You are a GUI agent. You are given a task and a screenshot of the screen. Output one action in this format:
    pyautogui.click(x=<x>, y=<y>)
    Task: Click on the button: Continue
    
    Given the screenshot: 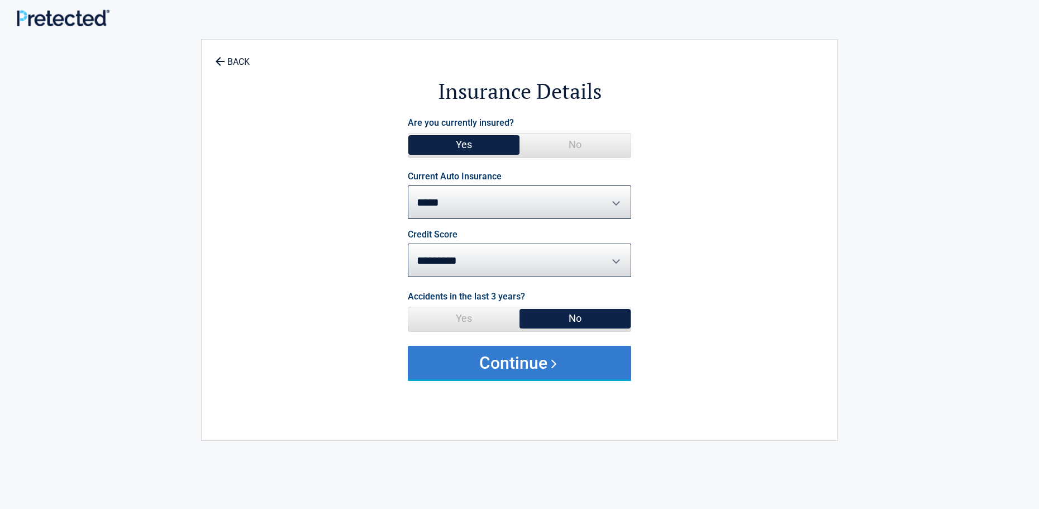 What is the action you would take?
    pyautogui.click(x=519, y=362)
    